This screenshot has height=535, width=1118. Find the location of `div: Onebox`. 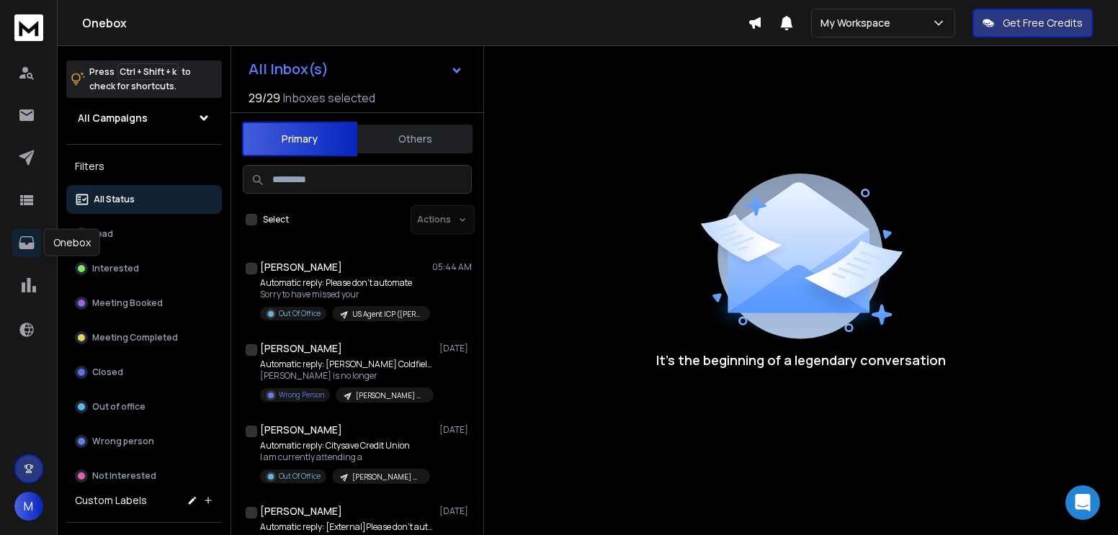

div: Onebox is located at coordinates (72, 243).